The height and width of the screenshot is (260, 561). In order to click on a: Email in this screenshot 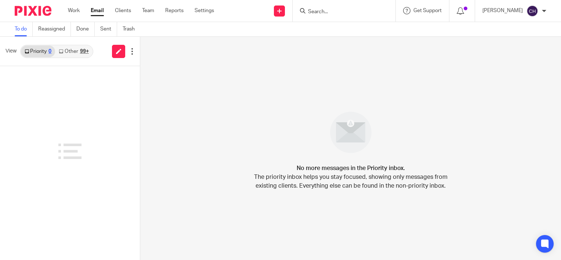, I will do `click(97, 11)`.